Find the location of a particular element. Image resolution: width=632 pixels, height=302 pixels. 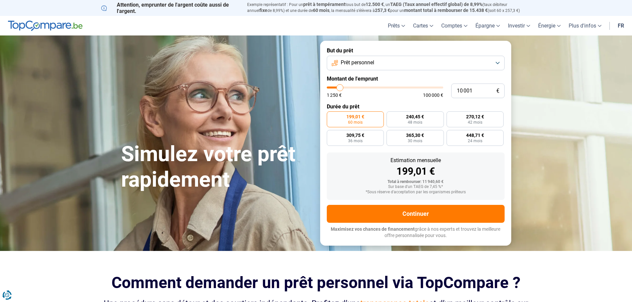

a: Investir is located at coordinates (518, 26).